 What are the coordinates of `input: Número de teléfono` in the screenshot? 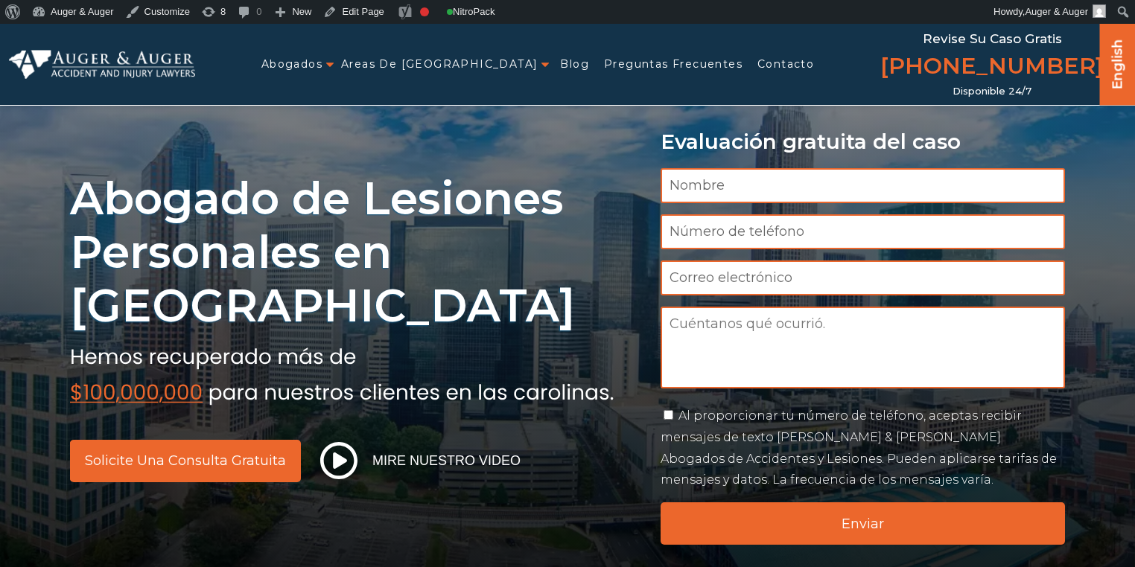 It's located at (862, 232).